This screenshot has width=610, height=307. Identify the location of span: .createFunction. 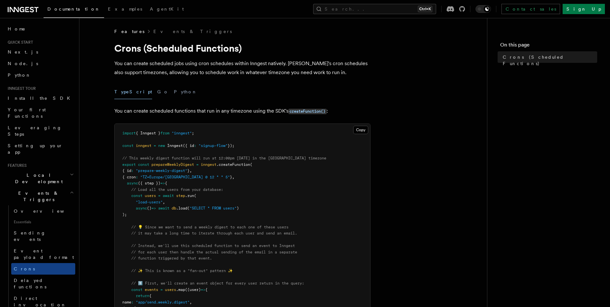
(233, 164).